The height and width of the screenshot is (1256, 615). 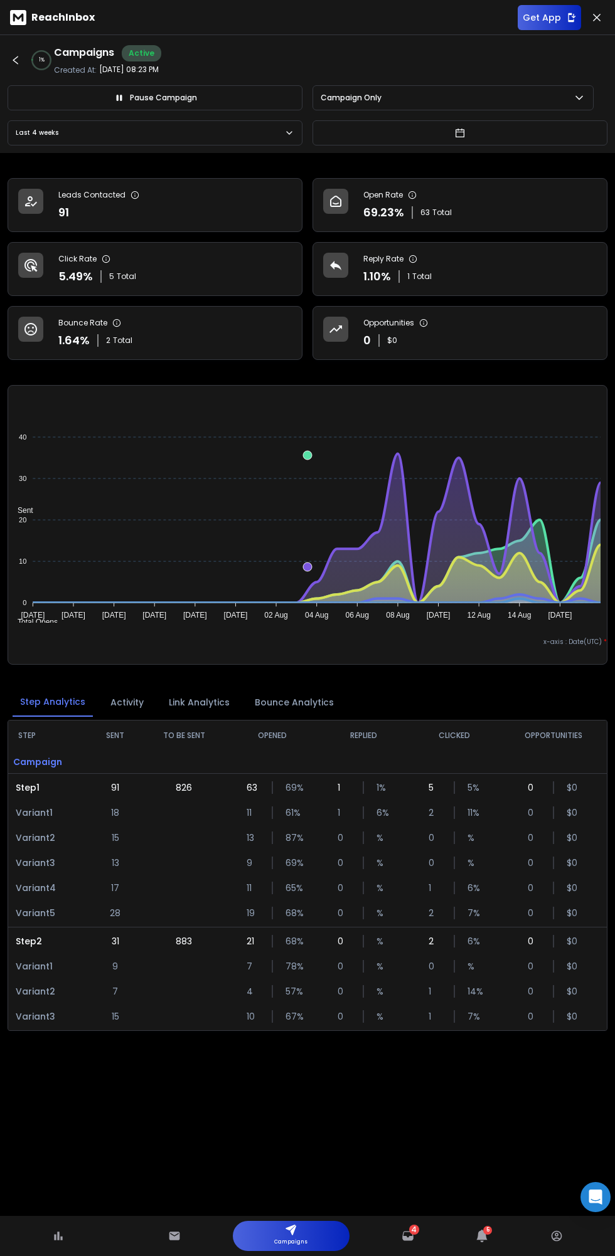 I want to click on p: 10, so click(x=253, y=1016).